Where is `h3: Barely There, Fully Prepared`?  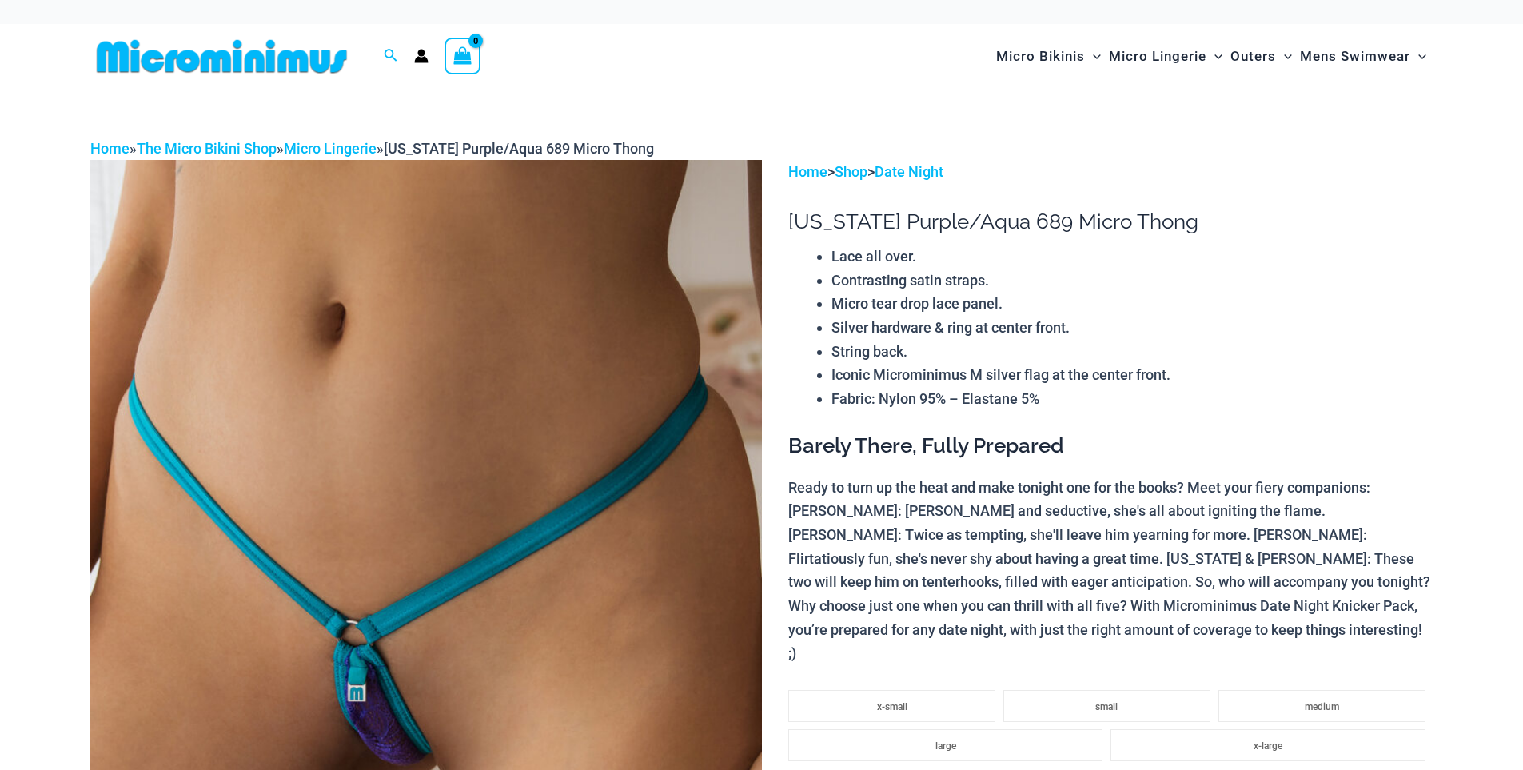 h3: Barely There, Fully Prepared is located at coordinates (1111, 446).